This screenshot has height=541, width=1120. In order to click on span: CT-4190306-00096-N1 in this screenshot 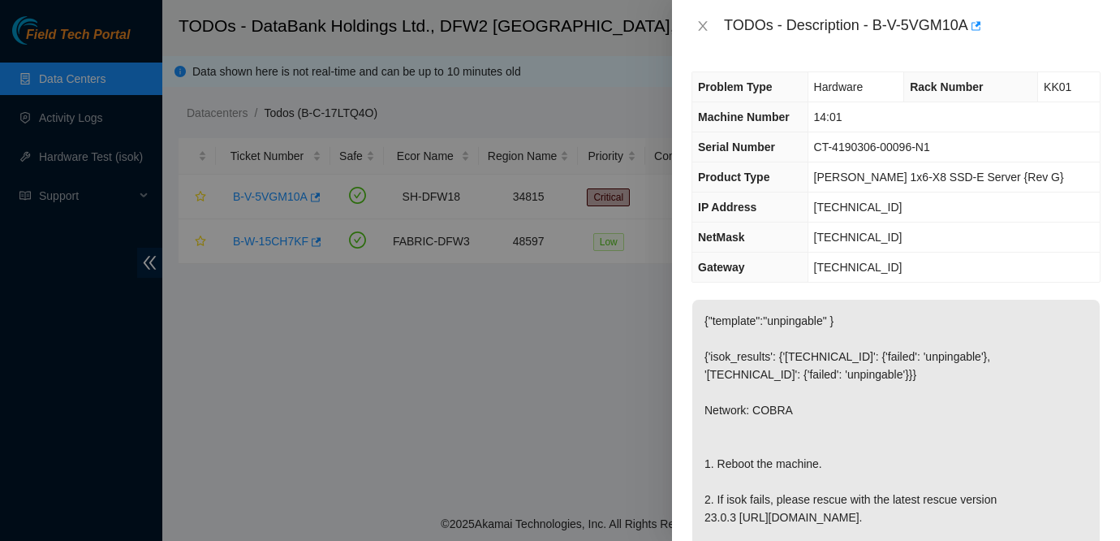, I will do `click(872, 147)`.